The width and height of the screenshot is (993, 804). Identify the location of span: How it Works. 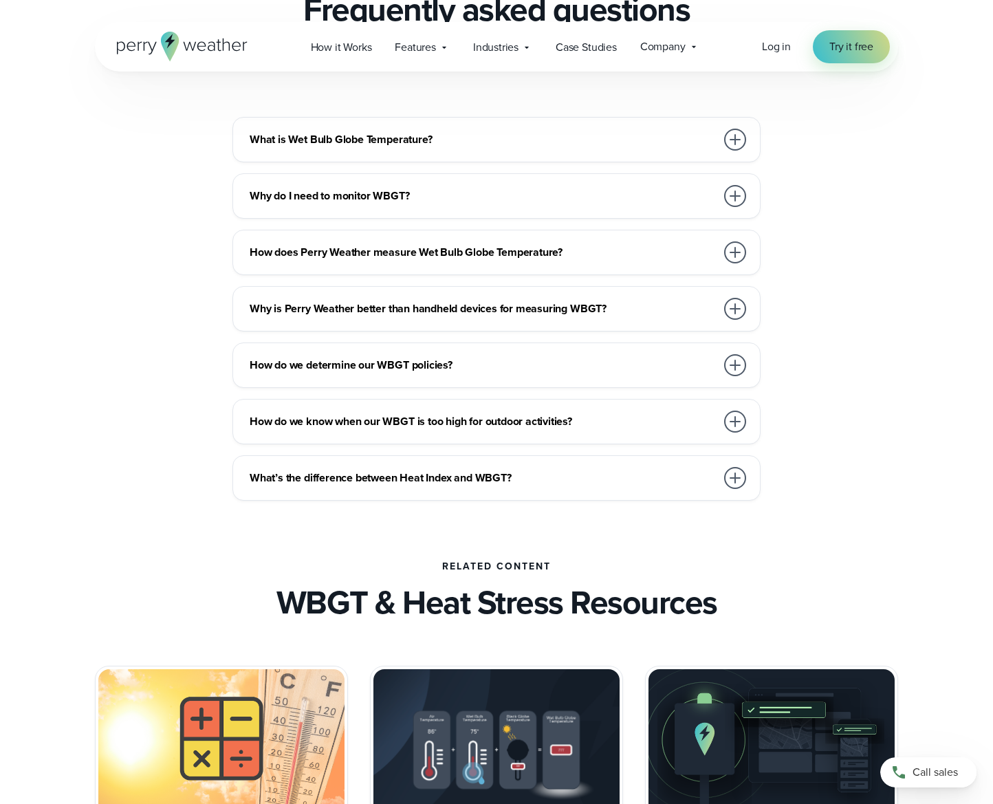
(341, 47).